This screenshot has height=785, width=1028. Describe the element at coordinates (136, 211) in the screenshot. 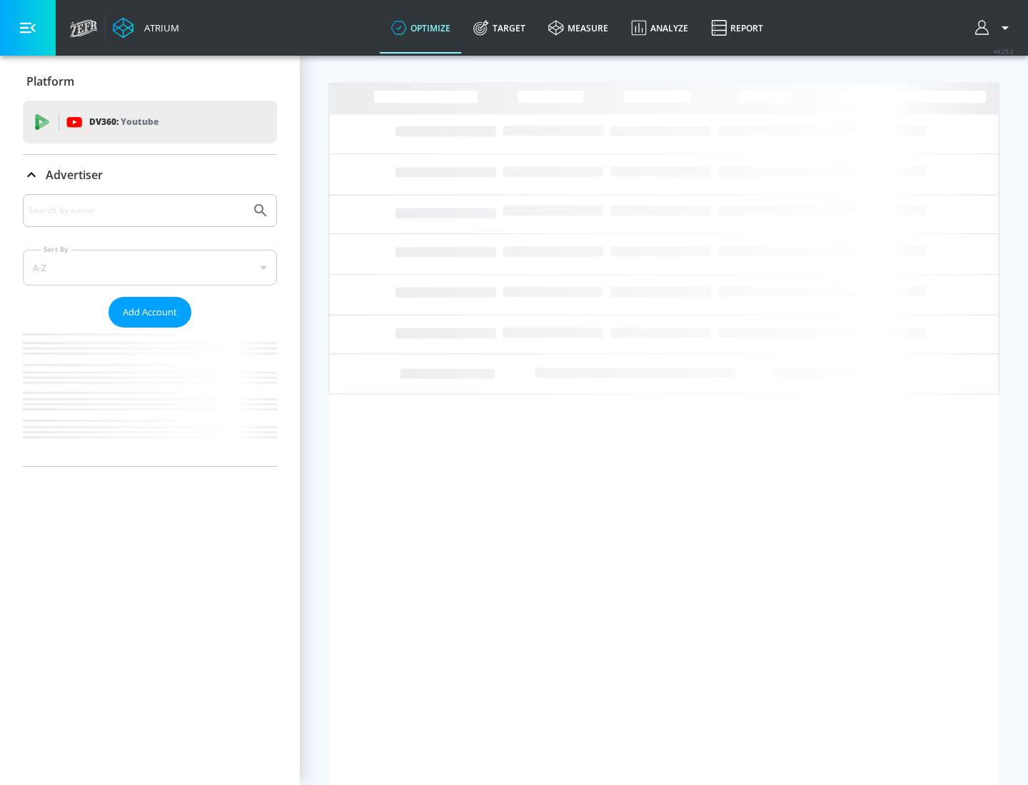

I see `input: Search by name` at that location.